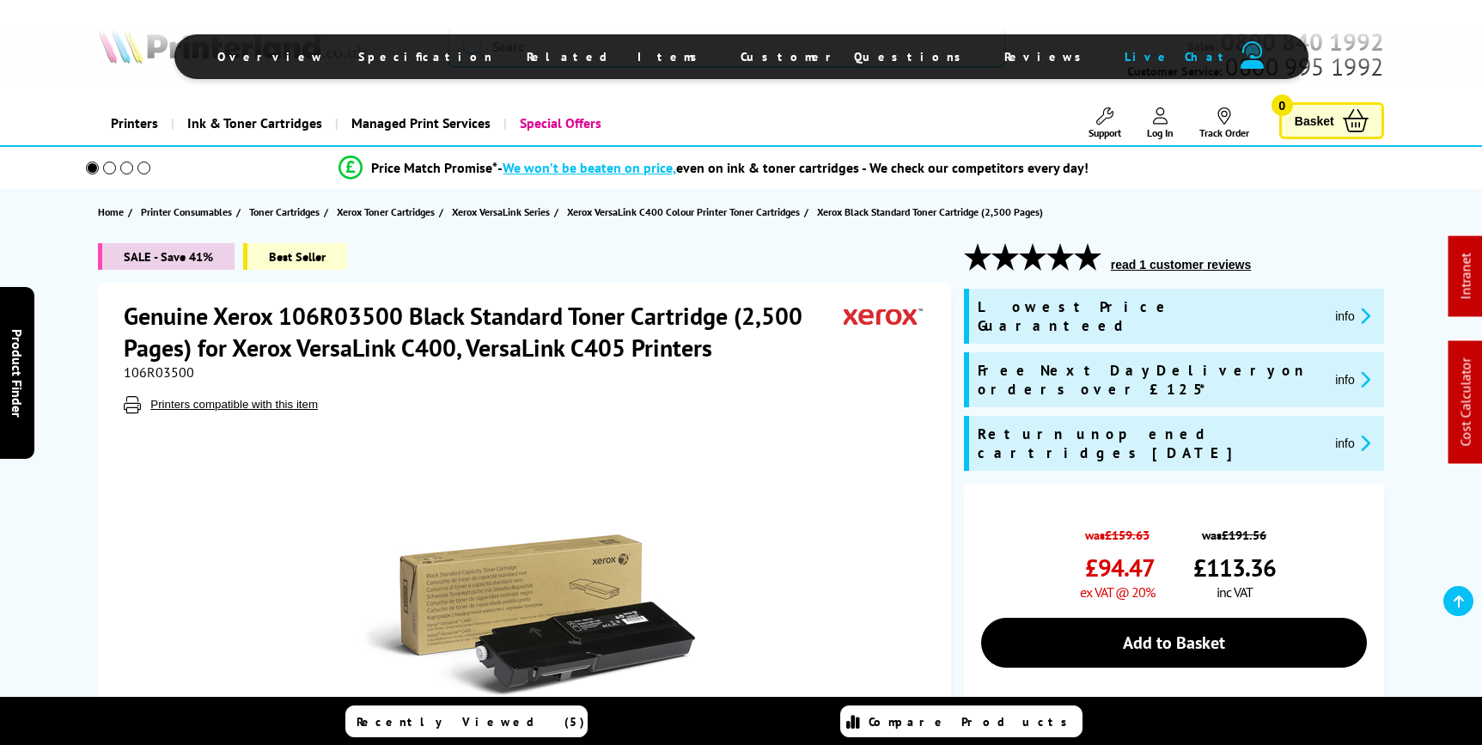 This screenshot has height=745, width=1482. I want to click on a: Cost Calculator, so click(1466, 402).